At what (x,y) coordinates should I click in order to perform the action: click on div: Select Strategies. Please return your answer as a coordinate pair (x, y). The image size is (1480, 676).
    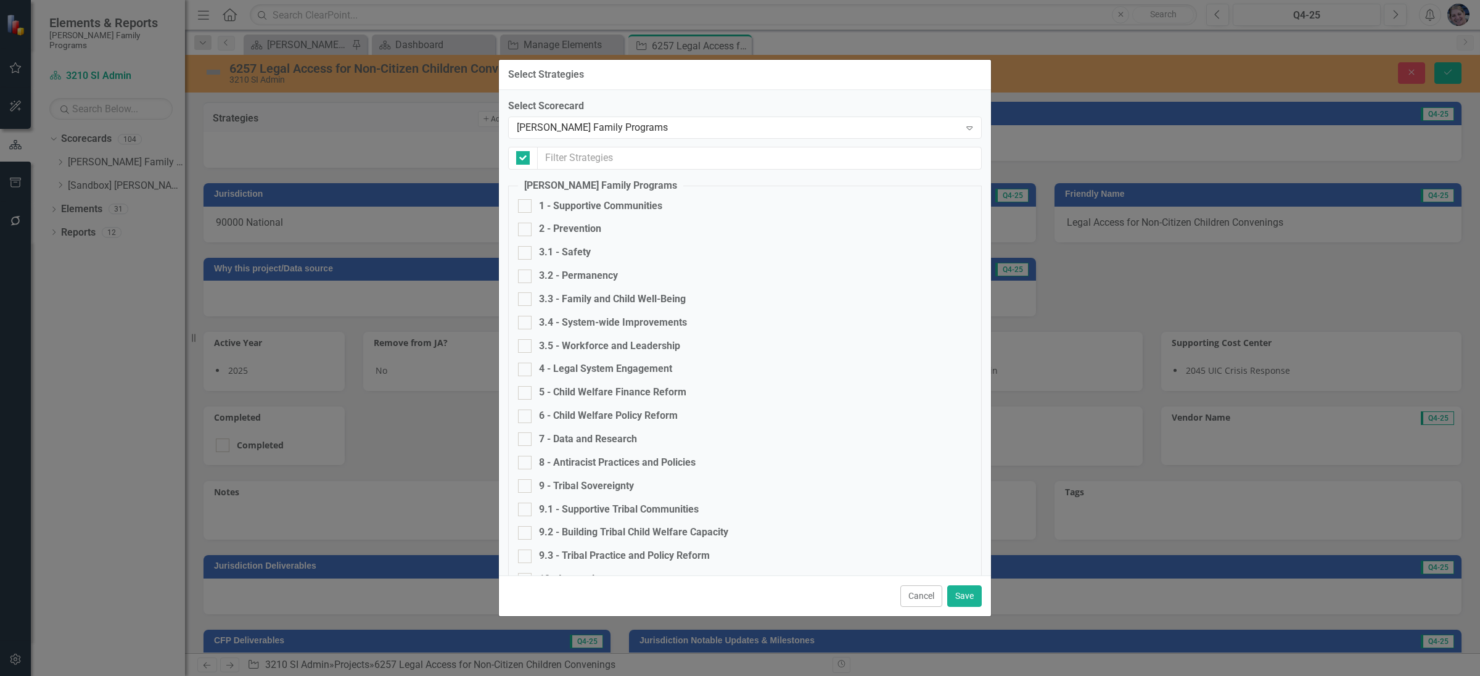
    Looking at the image, I should click on (546, 75).